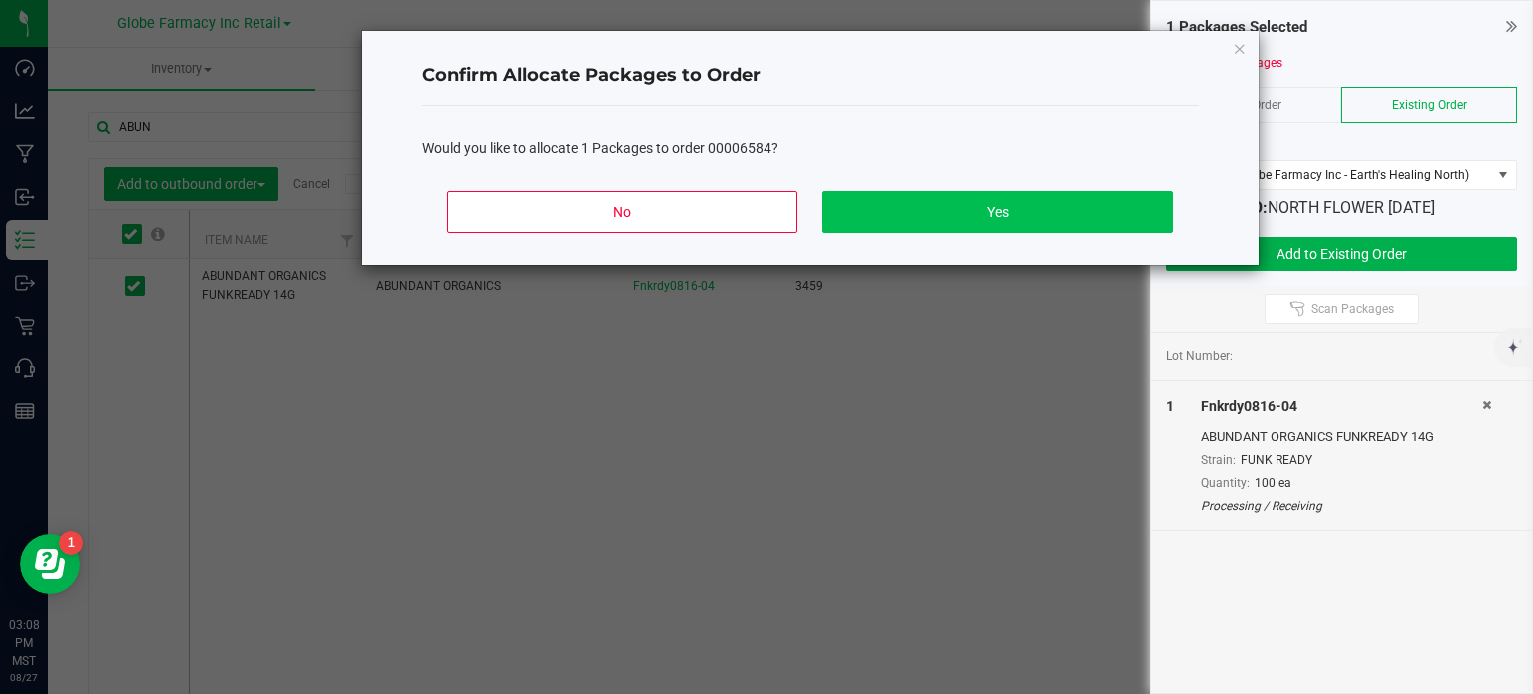 This screenshot has height=694, width=1533. Describe the element at coordinates (622, 212) in the screenshot. I see `button: No` at that location.